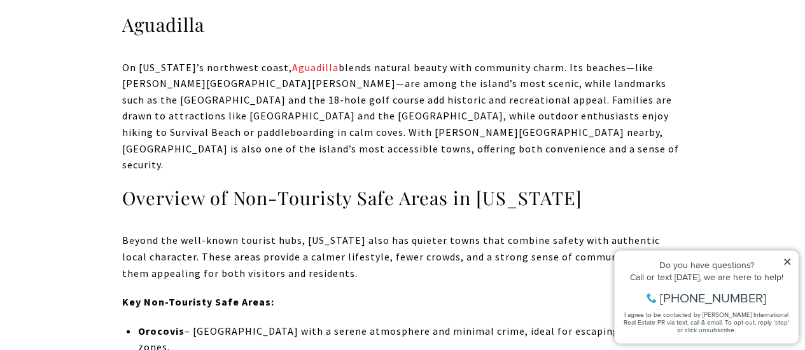 This screenshot has height=350, width=805. What do you see at coordinates (99, 33) in the screenshot?
I see `div: Do you have questions?` at bounding box center [99, 33].